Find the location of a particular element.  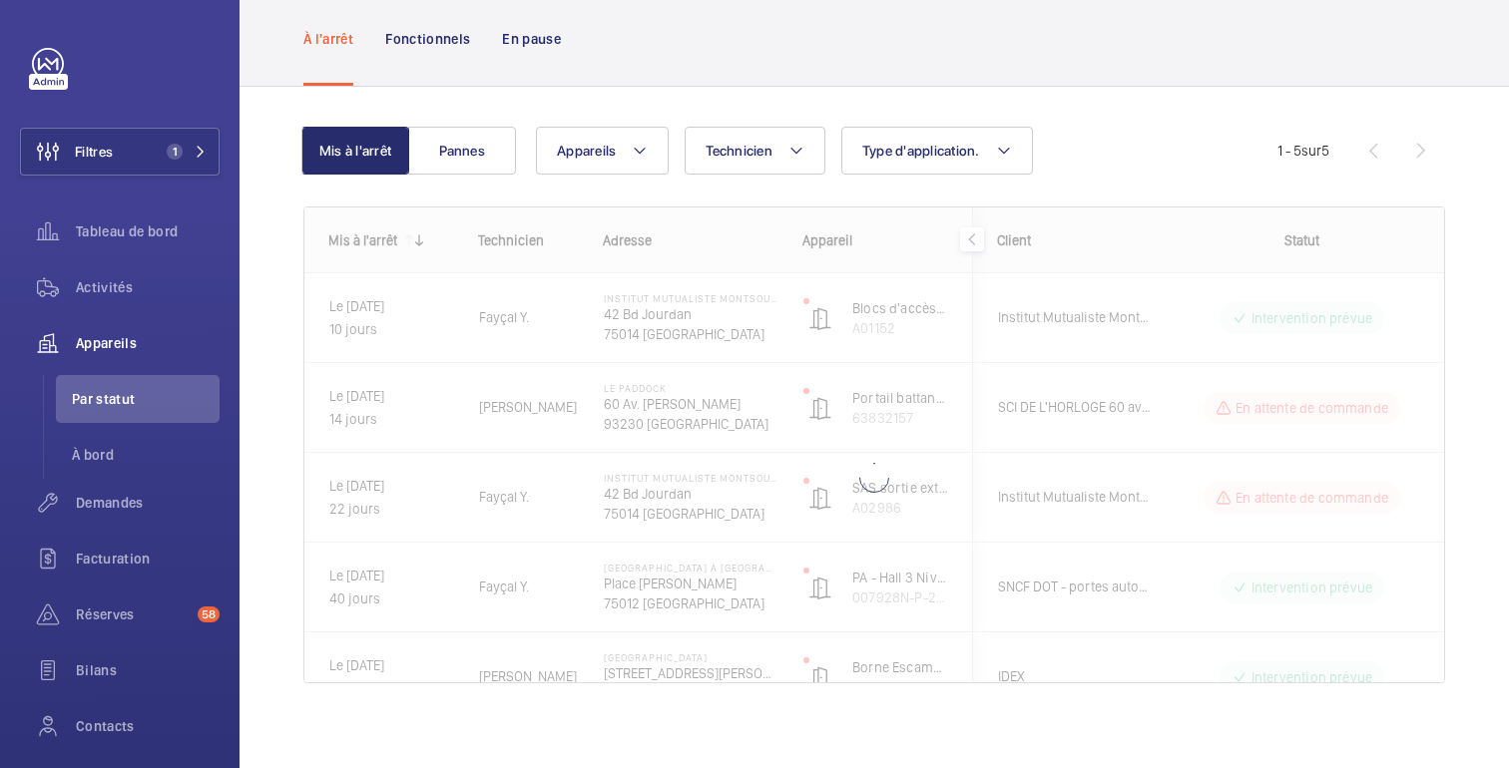

button: Pannes is located at coordinates (462, 151).